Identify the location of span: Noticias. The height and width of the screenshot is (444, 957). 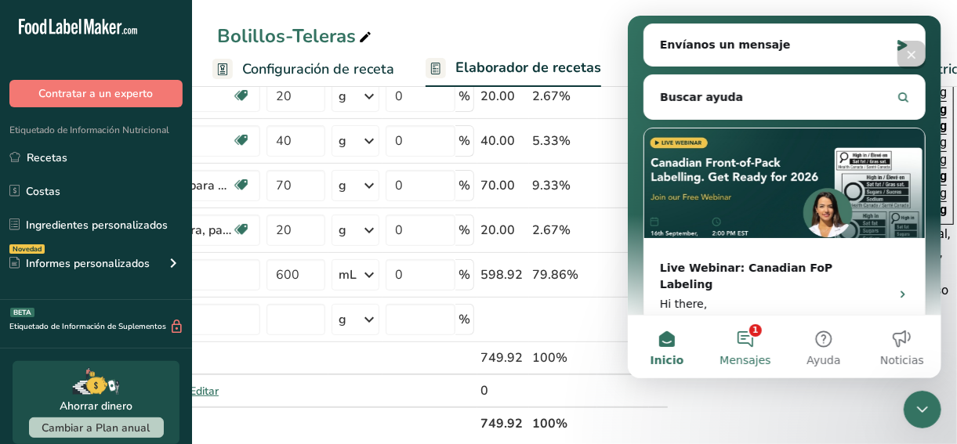
(274, 345).